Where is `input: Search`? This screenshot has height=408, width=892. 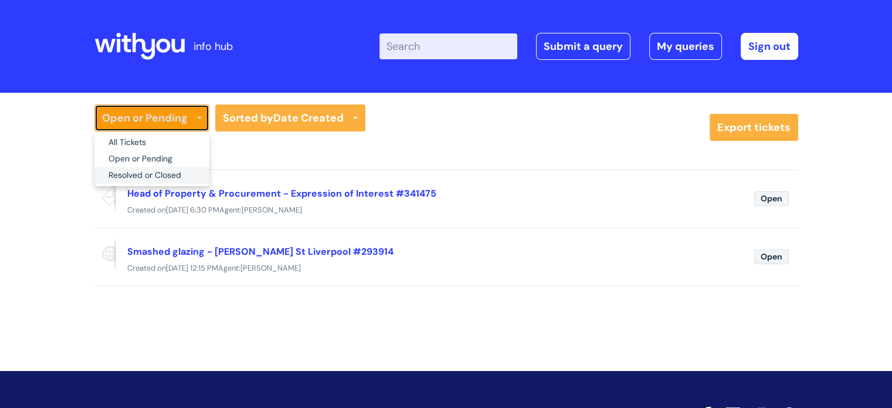
input: Search is located at coordinates (448, 46).